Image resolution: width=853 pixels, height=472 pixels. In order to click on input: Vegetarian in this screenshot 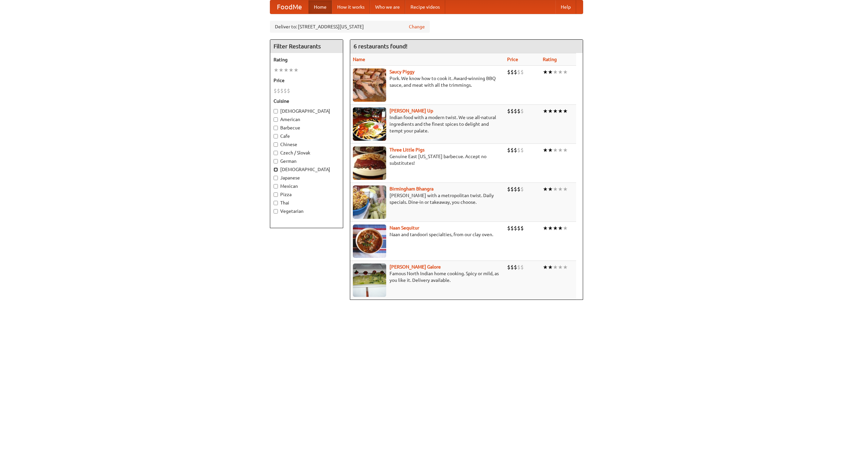, I will do `click(276, 211)`.